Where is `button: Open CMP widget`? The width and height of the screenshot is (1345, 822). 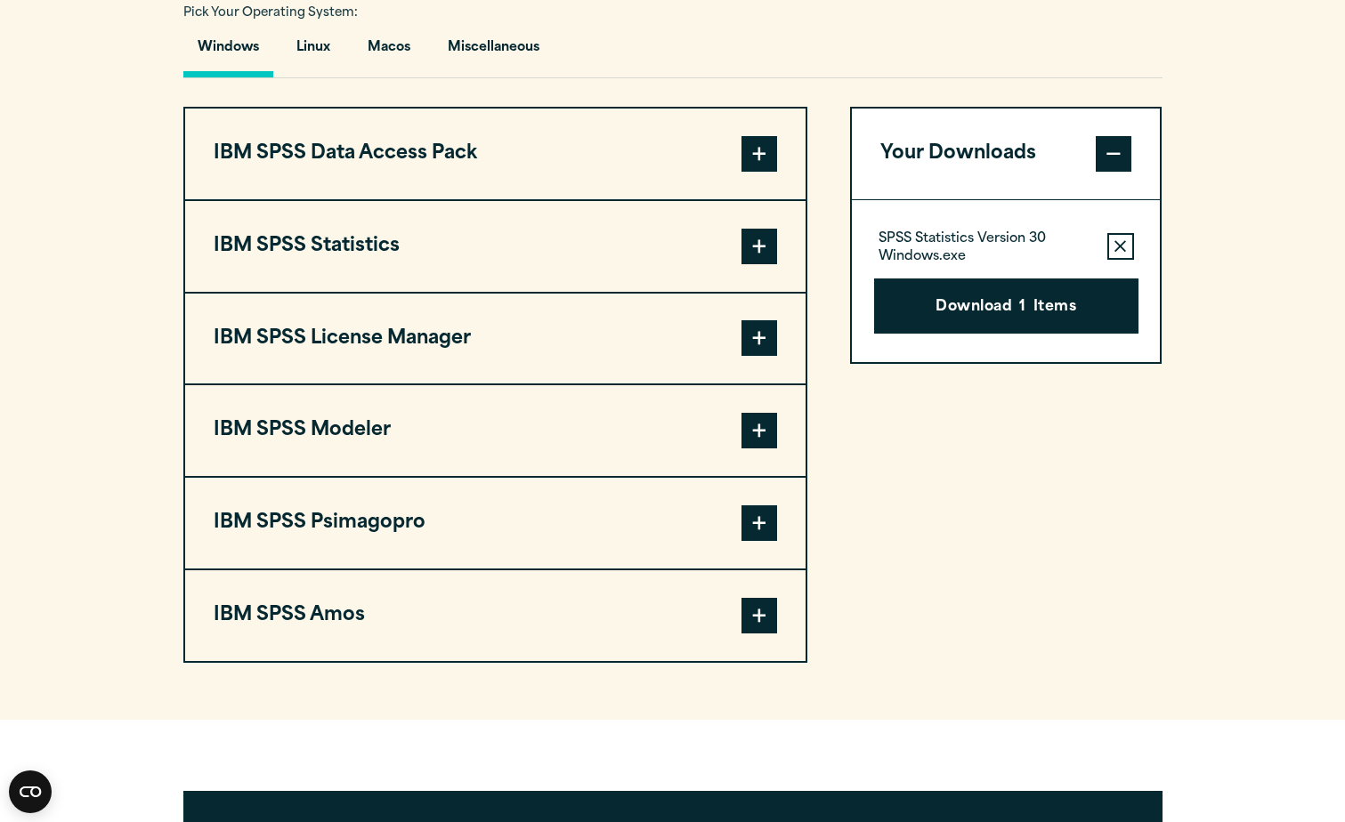
button: Open CMP widget is located at coordinates (30, 792).